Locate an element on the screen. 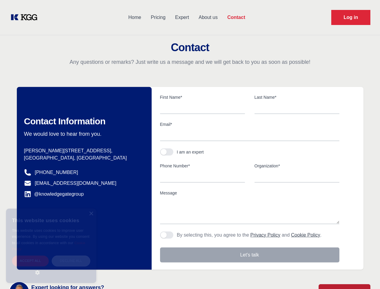  a: About us is located at coordinates (208, 17).